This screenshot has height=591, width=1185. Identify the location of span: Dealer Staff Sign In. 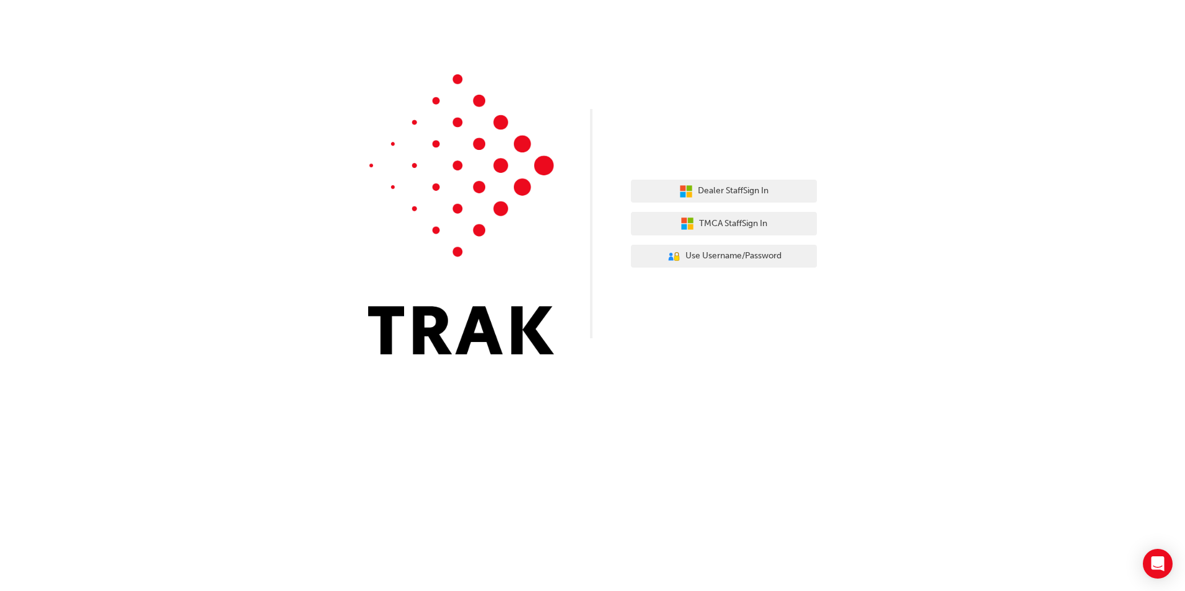
(733, 191).